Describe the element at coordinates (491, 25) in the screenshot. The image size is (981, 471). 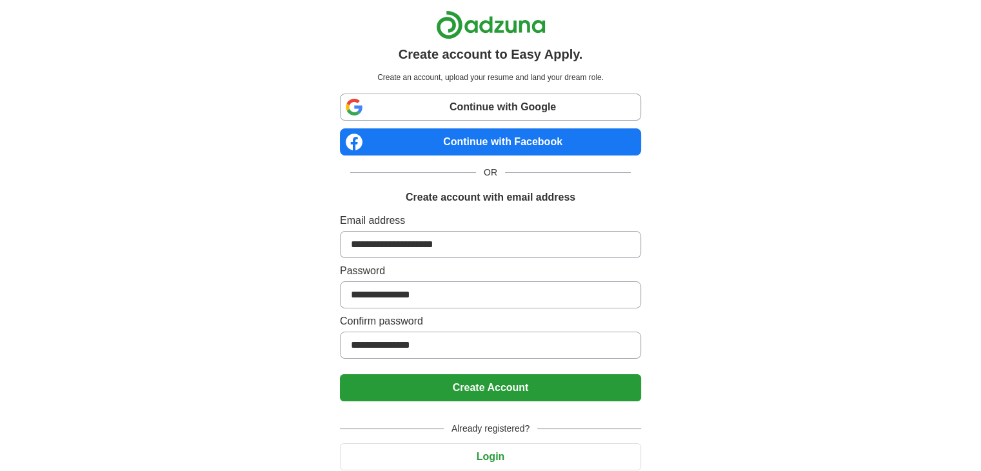
I see `img: Adzuna logo` at that location.